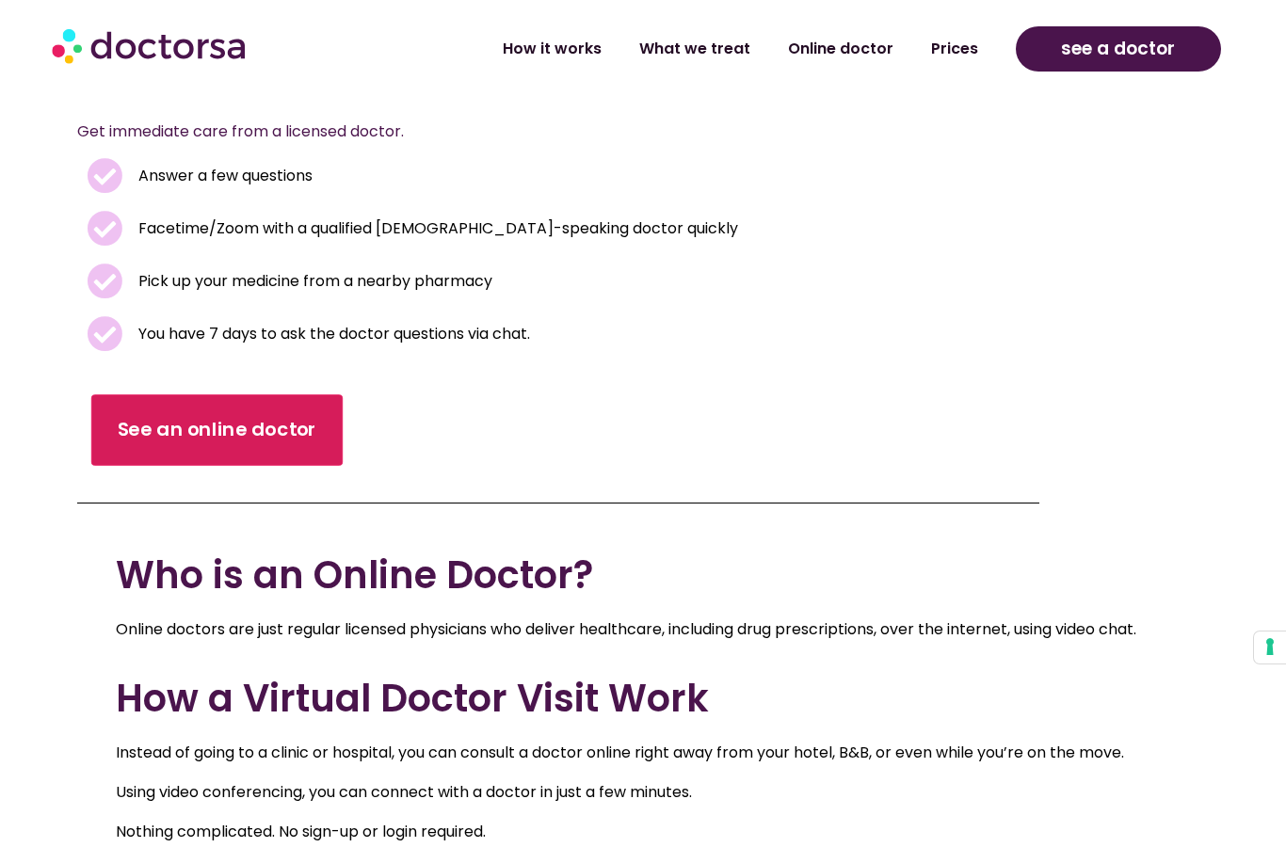 Image resolution: width=1286 pixels, height=863 pixels. What do you see at coordinates (643, 792) in the screenshot?
I see `p: Using video conferencing, you can connect with a doctor in just a few minutes.` at bounding box center [643, 792].